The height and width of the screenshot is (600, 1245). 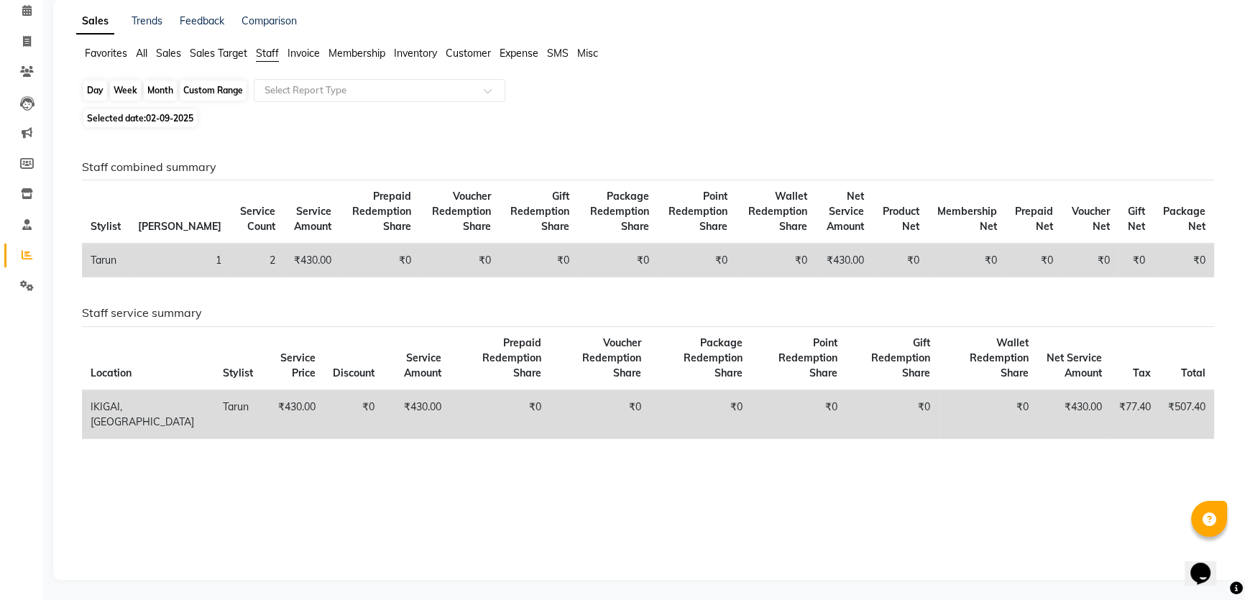 I want to click on h6: Staff service summary, so click(x=648, y=313).